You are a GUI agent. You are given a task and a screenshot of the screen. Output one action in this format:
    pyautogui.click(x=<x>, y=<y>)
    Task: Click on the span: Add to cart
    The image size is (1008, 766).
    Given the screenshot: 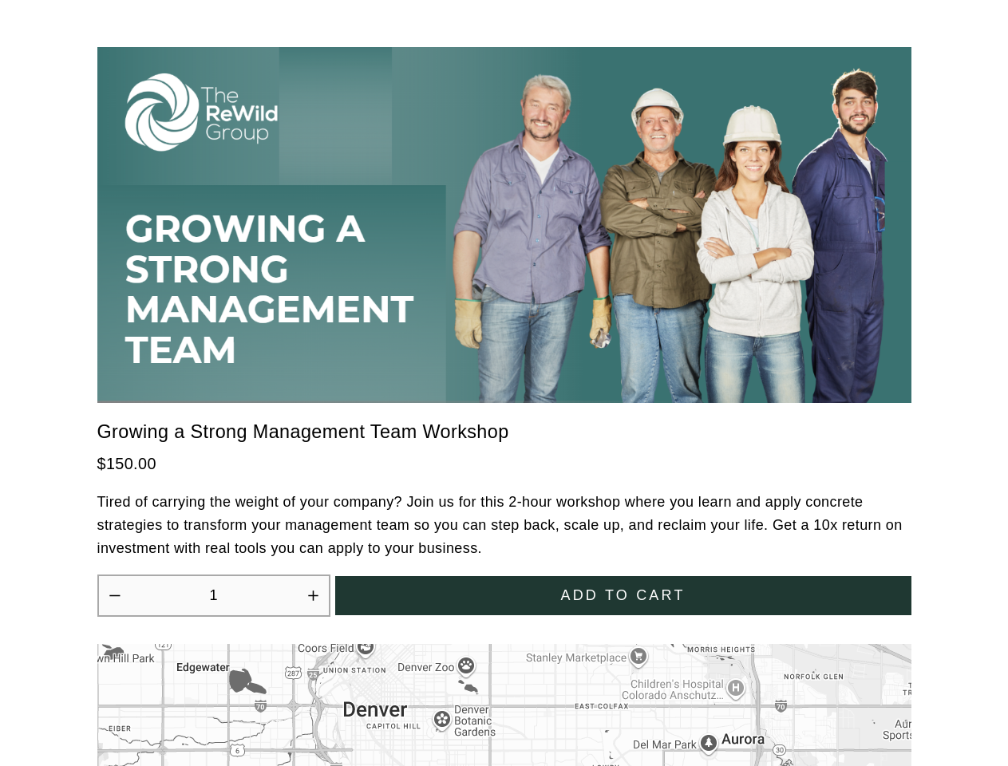 What is the action you would take?
    pyautogui.click(x=622, y=595)
    